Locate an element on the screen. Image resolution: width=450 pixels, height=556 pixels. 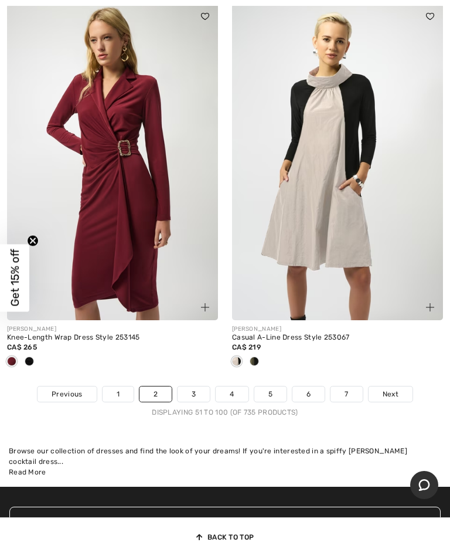
button: Close teaser is located at coordinates (33, 241).